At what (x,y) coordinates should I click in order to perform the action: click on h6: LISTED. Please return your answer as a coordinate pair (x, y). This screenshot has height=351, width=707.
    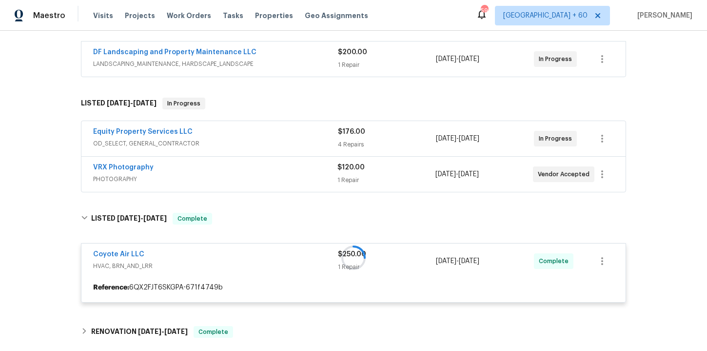
    Looking at the image, I should click on (118, 103).